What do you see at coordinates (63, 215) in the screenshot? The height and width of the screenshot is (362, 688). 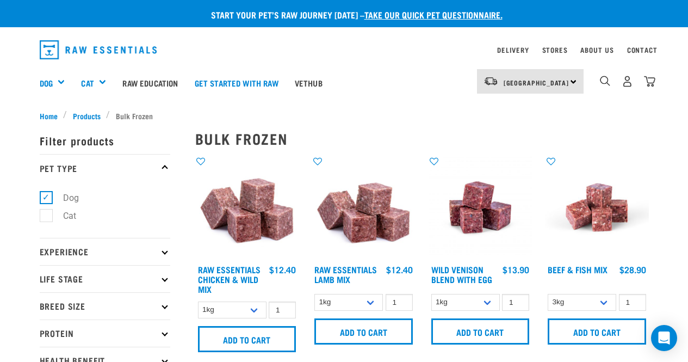 I see `label: Cat` at bounding box center [63, 215].